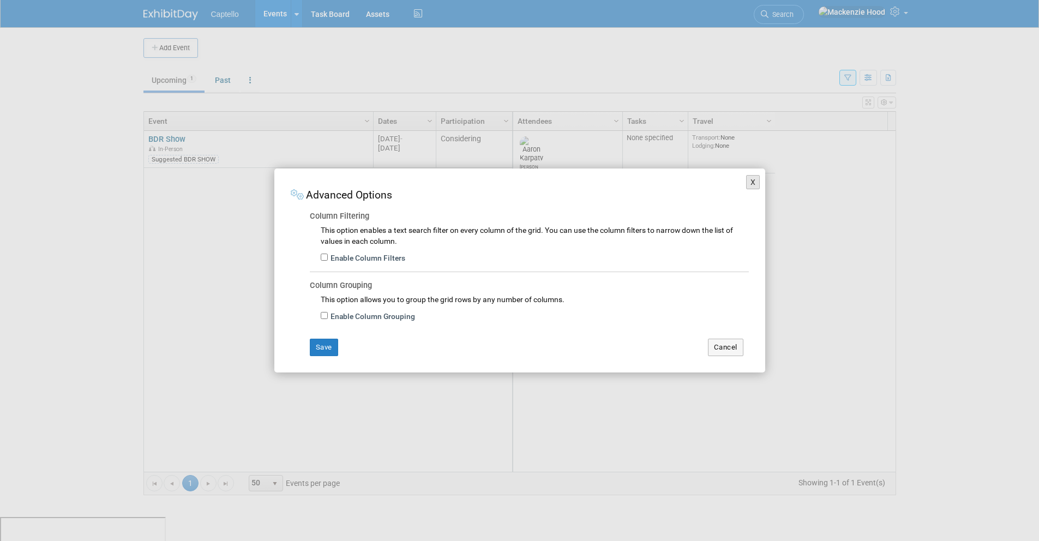 The image size is (1039, 541). What do you see at coordinates (371, 317) in the screenshot?
I see `label: Enable Column Grouping` at bounding box center [371, 317].